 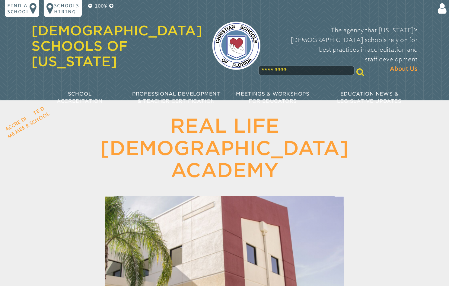 What do you see at coordinates (404, 69) in the screenshot?
I see `span: About Us` at bounding box center [404, 69].